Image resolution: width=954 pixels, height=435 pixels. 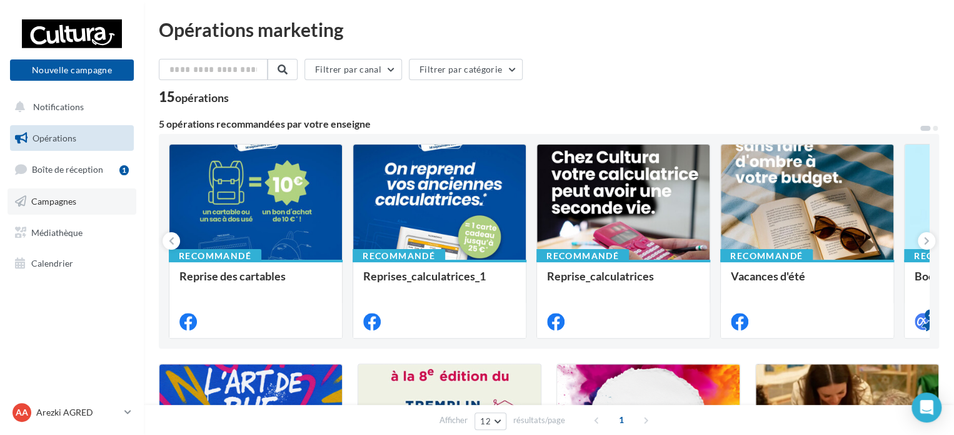 What do you see at coordinates (72, 201) in the screenshot?
I see `a: Campagnes` at bounding box center [72, 201].